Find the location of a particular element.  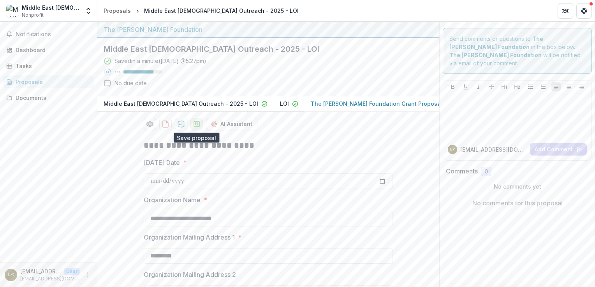

div: No due date is located at coordinates (130, 83).